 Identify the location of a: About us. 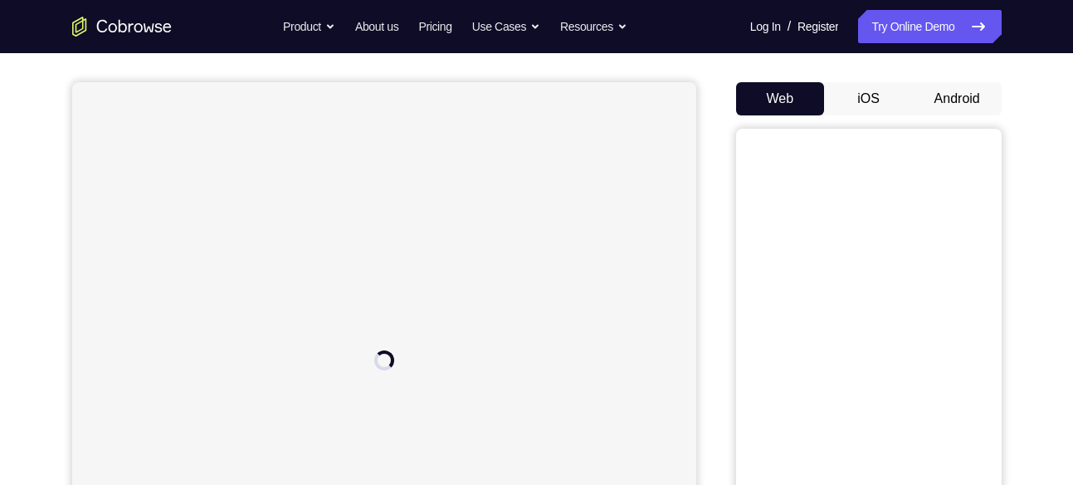
(377, 27).